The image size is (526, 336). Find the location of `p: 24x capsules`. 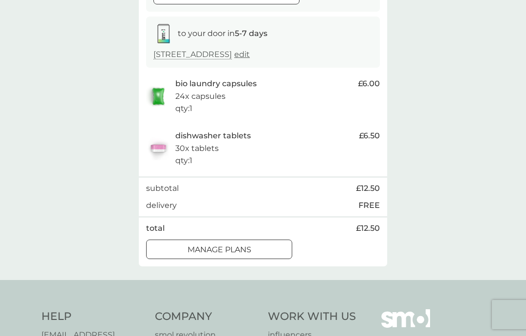

p: 24x capsules is located at coordinates (200, 96).